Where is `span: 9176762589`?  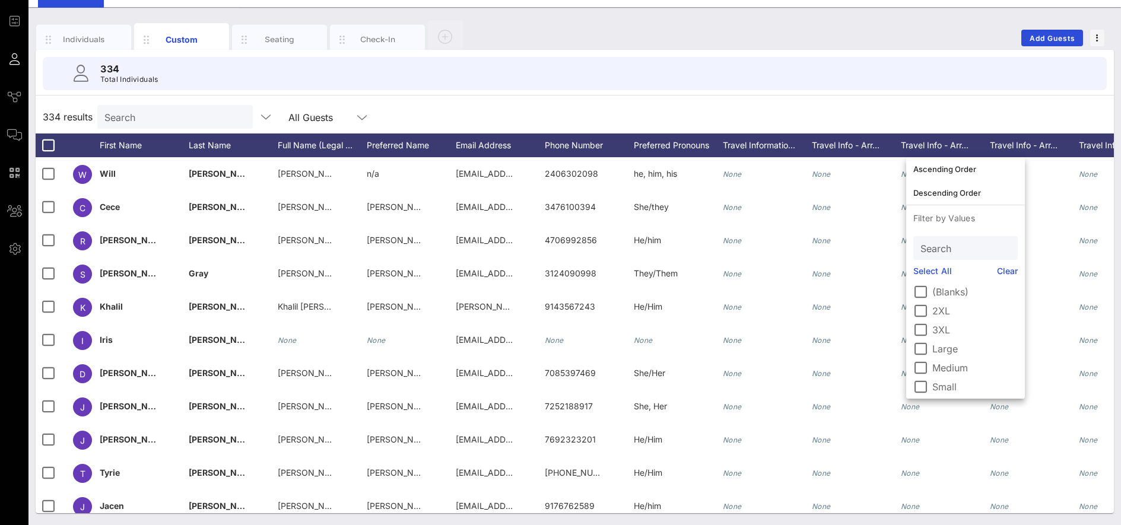 span: 9176762589 is located at coordinates (570, 506).